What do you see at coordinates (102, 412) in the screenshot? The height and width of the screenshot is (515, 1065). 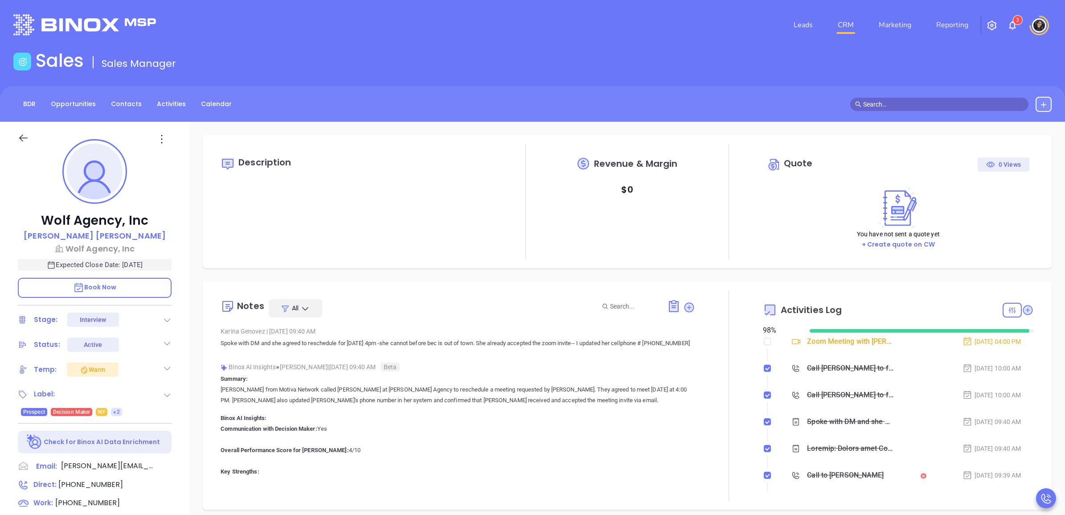 I see `span: NY` at bounding box center [102, 412].